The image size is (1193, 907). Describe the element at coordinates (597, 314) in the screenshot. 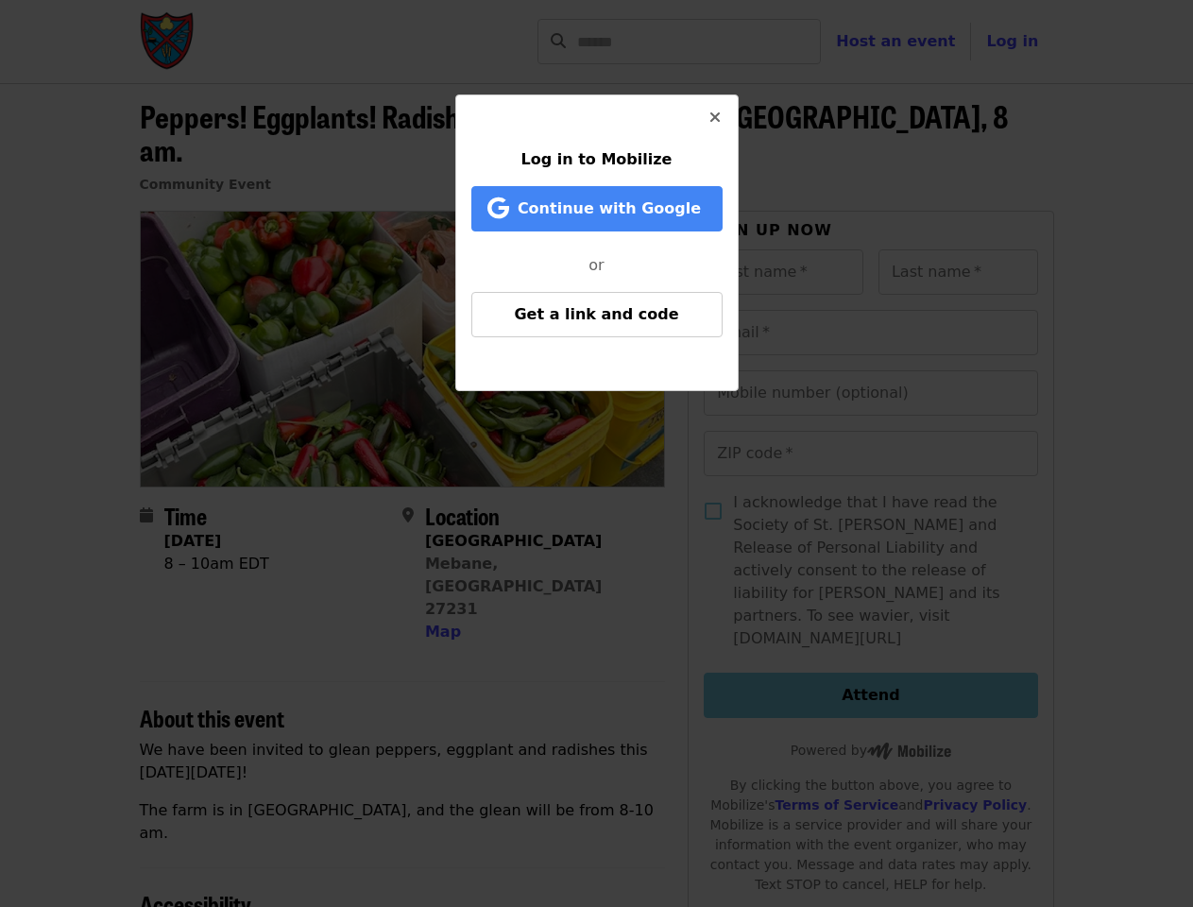

I see `button: Get a link and code` at that location.